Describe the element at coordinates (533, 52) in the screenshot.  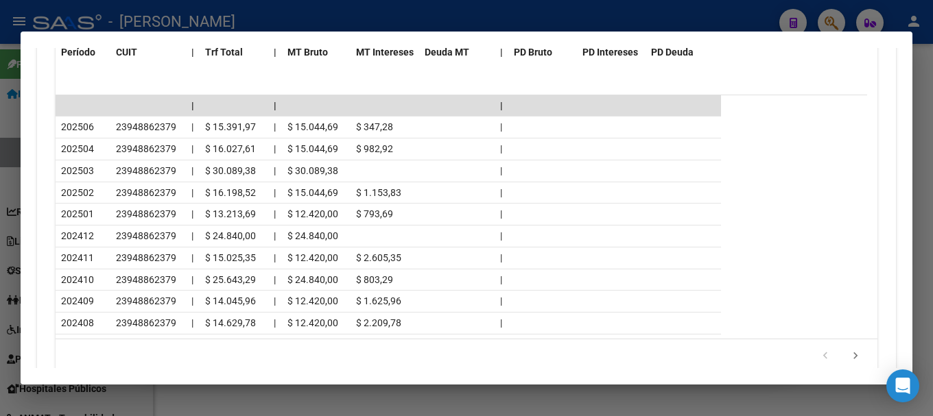
I see `span: PD Bruto` at that location.